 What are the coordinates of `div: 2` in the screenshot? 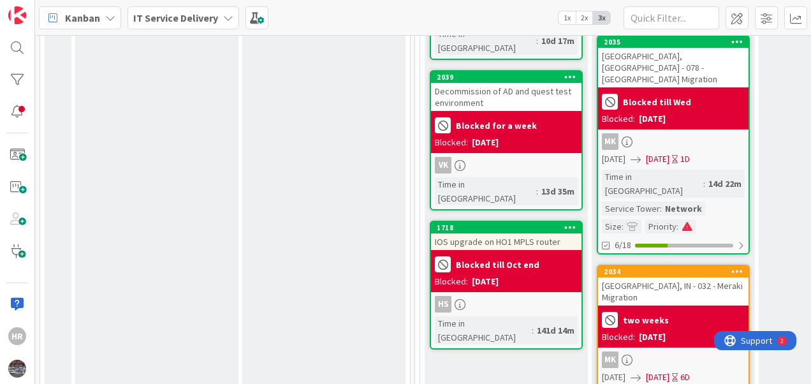 It's located at (68, 10).